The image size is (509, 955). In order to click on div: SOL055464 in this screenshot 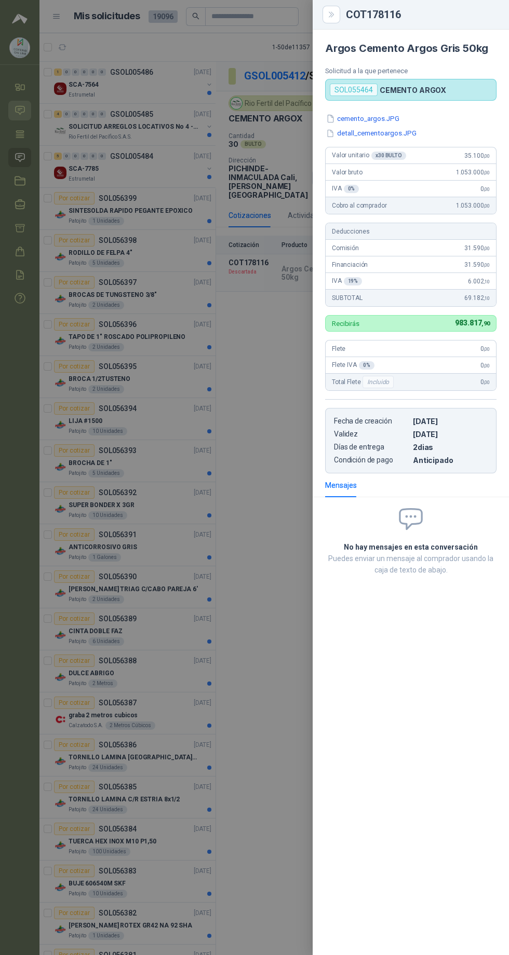, I will do `click(354, 90)`.